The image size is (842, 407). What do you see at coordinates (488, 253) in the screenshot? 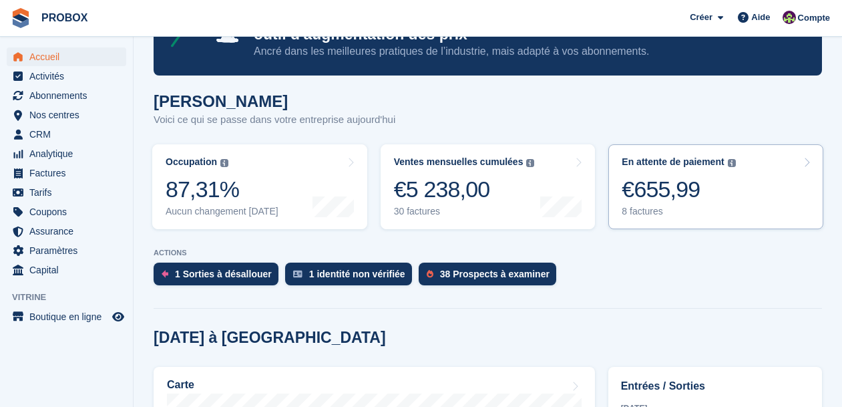
I see `p: ACTIONS` at bounding box center [488, 253].